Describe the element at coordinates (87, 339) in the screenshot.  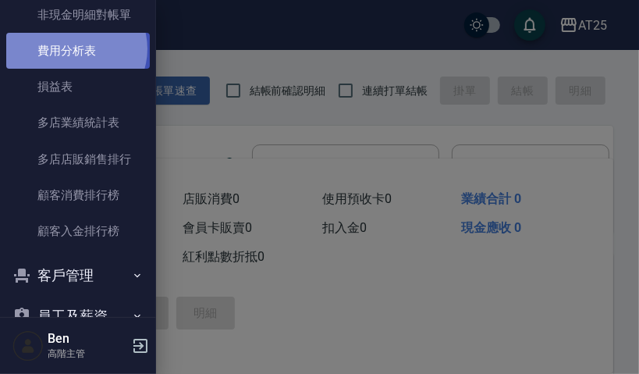
I see `h5: Ben` at that location.